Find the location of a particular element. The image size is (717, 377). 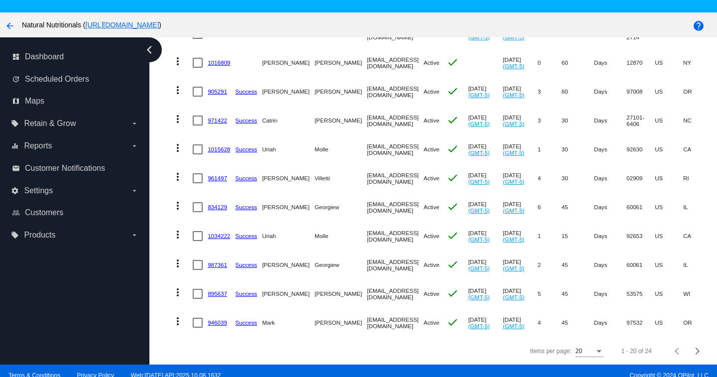

i: email is located at coordinates (16, 168).